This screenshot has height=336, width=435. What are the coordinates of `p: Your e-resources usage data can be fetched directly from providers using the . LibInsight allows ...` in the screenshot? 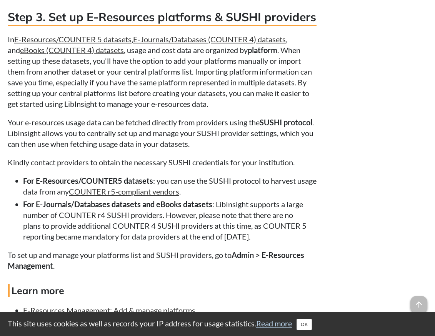 It's located at (162, 133).